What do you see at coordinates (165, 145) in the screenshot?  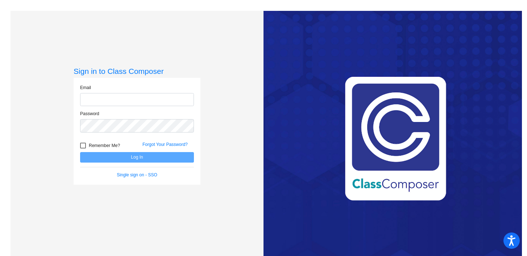 I see `a: Forgot Your Password?` at bounding box center [165, 145].